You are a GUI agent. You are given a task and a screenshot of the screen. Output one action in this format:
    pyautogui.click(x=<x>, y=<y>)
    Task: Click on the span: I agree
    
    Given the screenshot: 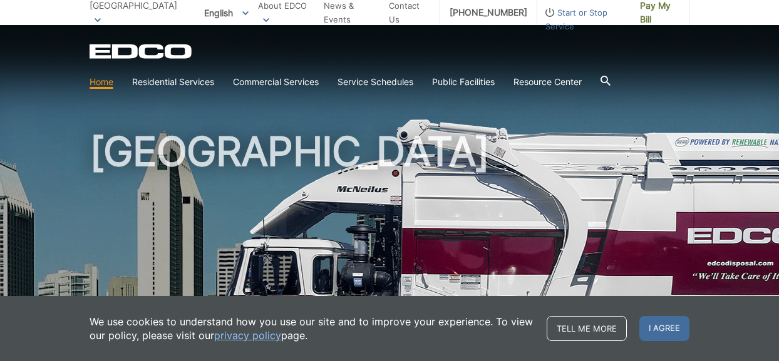 What is the action you would take?
    pyautogui.click(x=664, y=329)
    